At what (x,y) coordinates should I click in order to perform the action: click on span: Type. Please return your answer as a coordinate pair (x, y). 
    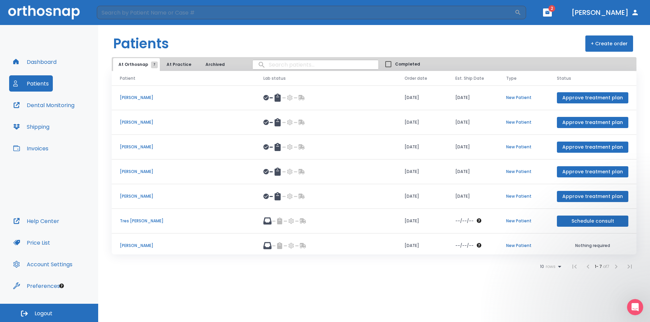
    Looking at the image, I should click on (511, 78).